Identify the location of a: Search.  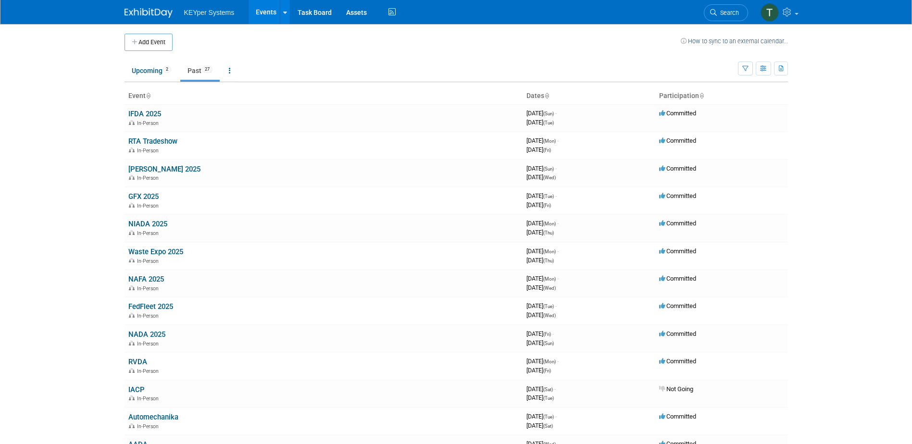
(726, 13).